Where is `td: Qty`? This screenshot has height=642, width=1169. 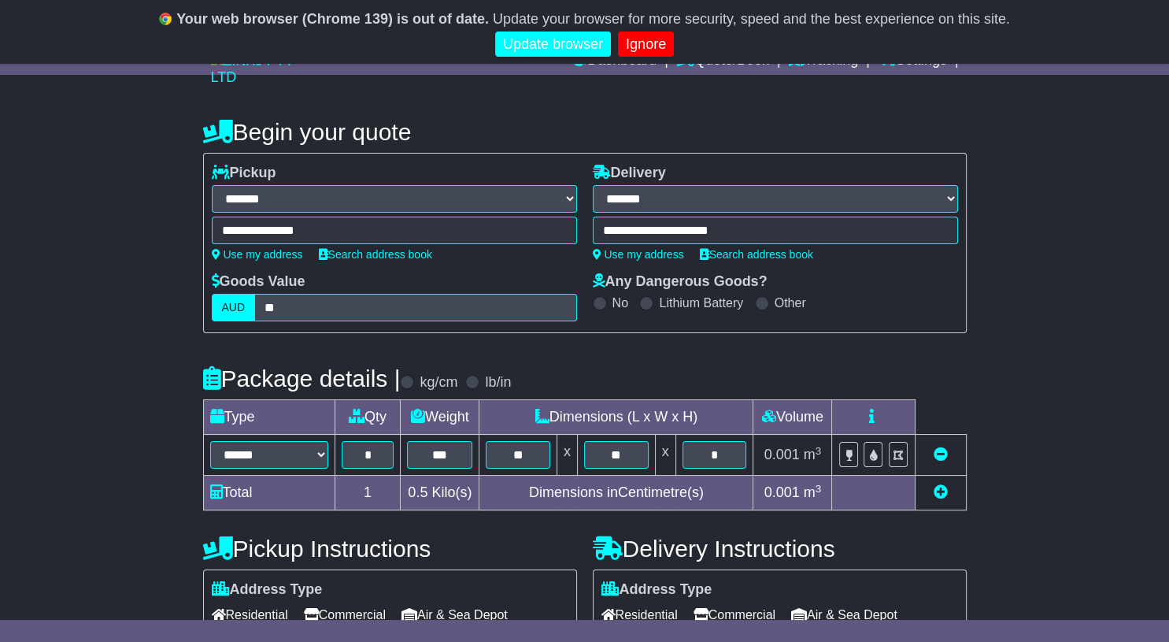
td: Qty is located at coordinates (368, 417).